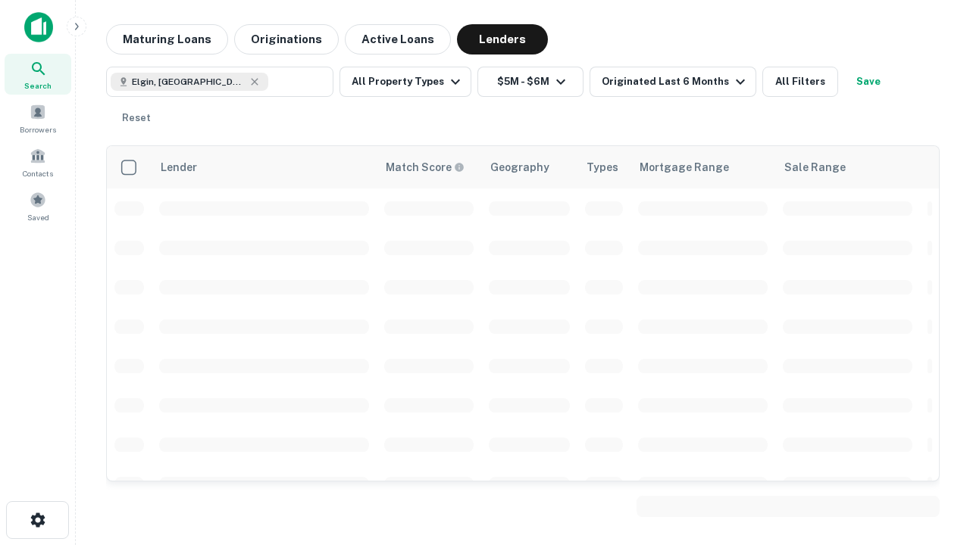  What do you see at coordinates (179, 167) in the screenshot?
I see `div: Lender` at bounding box center [179, 167].